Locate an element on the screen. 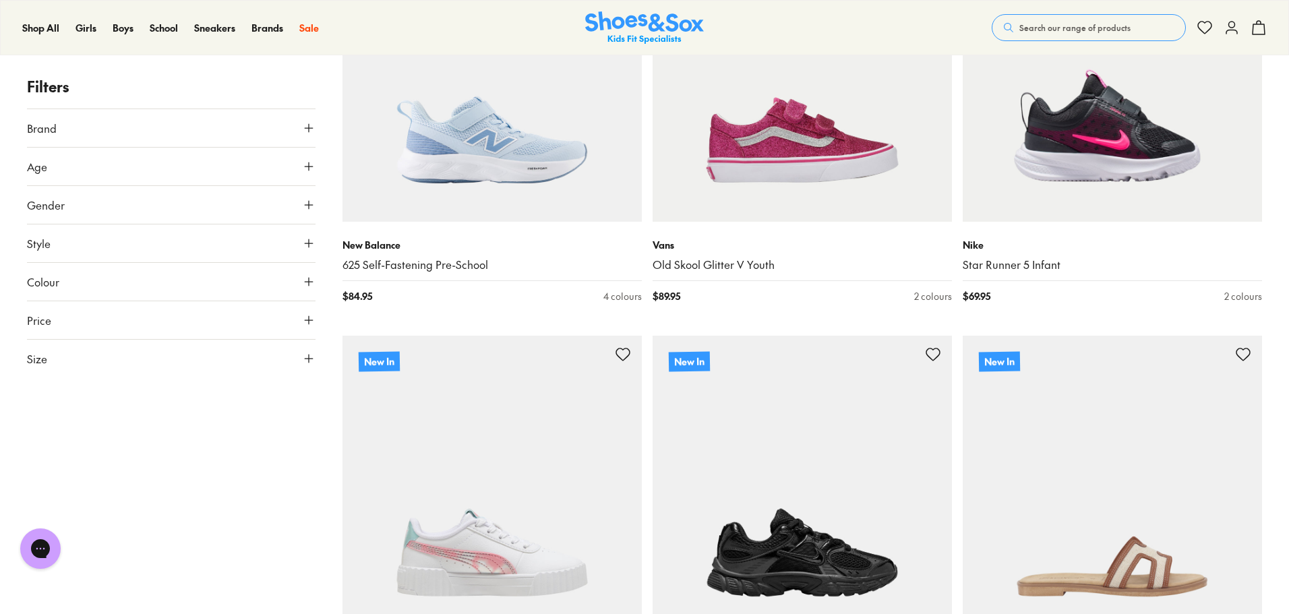 Image resolution: width=1289 pixels, height=614 pixels. span: Gender is located at coordinates (46, 205).